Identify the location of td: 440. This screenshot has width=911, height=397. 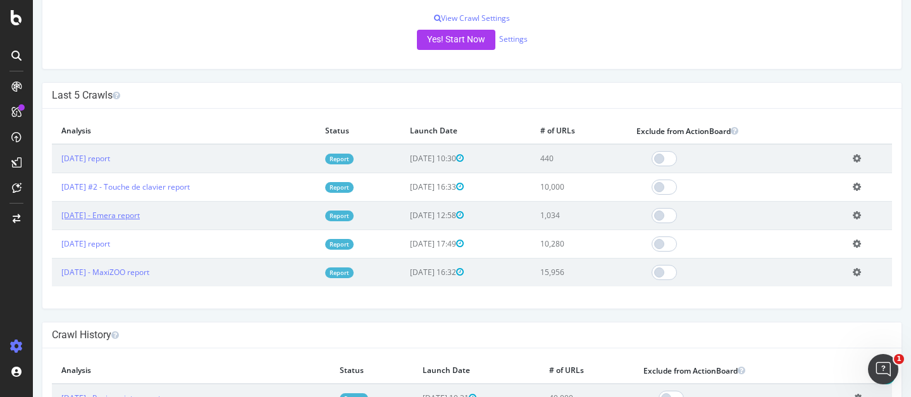
(546, 159).